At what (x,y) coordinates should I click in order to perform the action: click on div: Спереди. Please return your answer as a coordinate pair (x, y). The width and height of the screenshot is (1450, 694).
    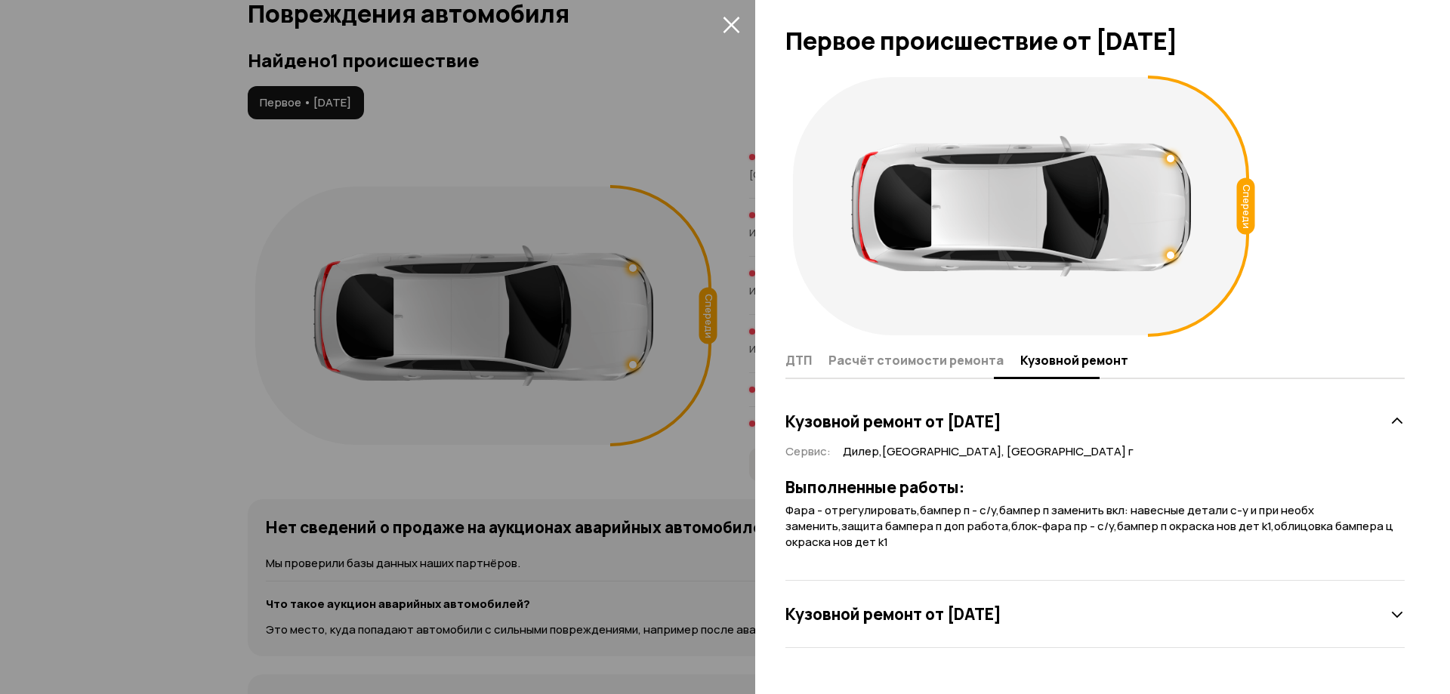
    Looking at the image, I should click on (1246, 206).